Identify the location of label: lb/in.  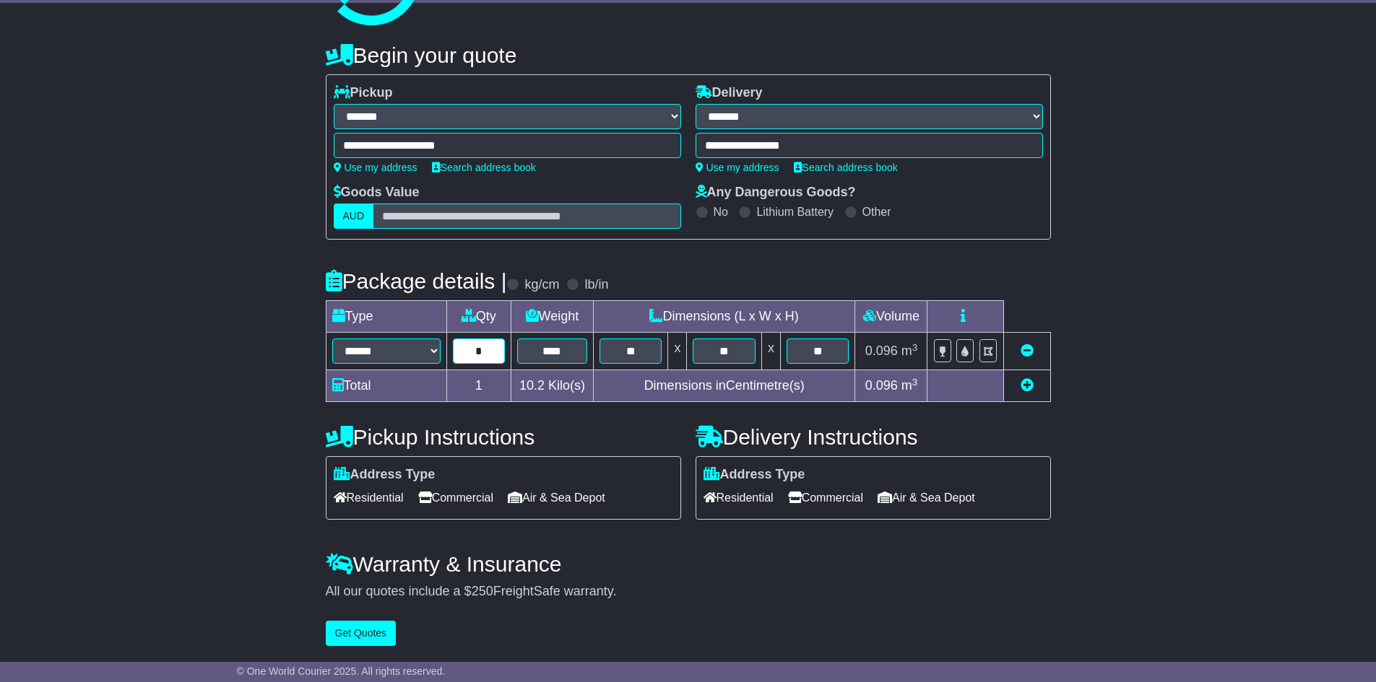
(596, 285).